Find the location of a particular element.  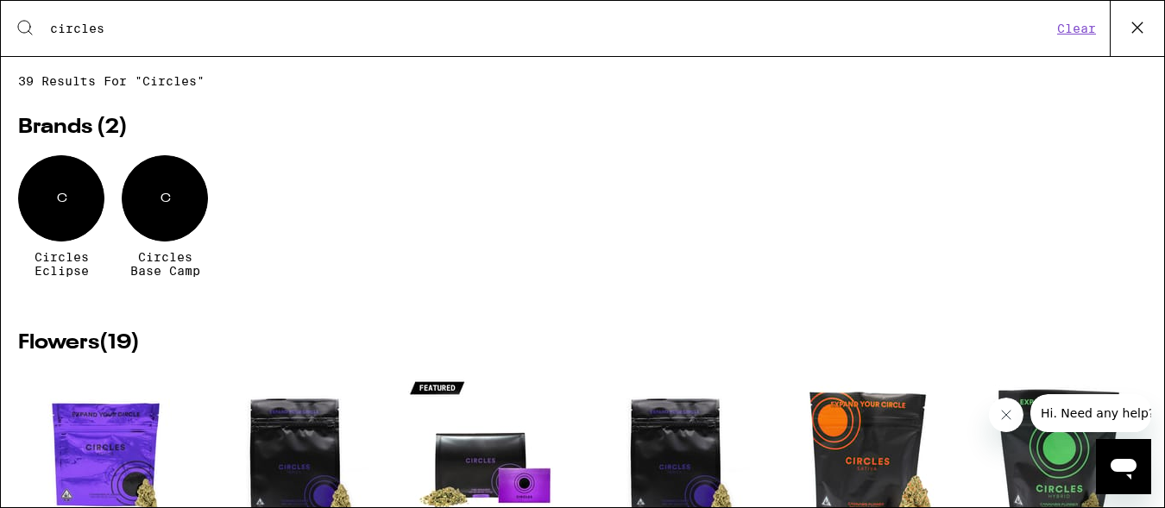

button: Clear is located at coordinates (1076, 28).